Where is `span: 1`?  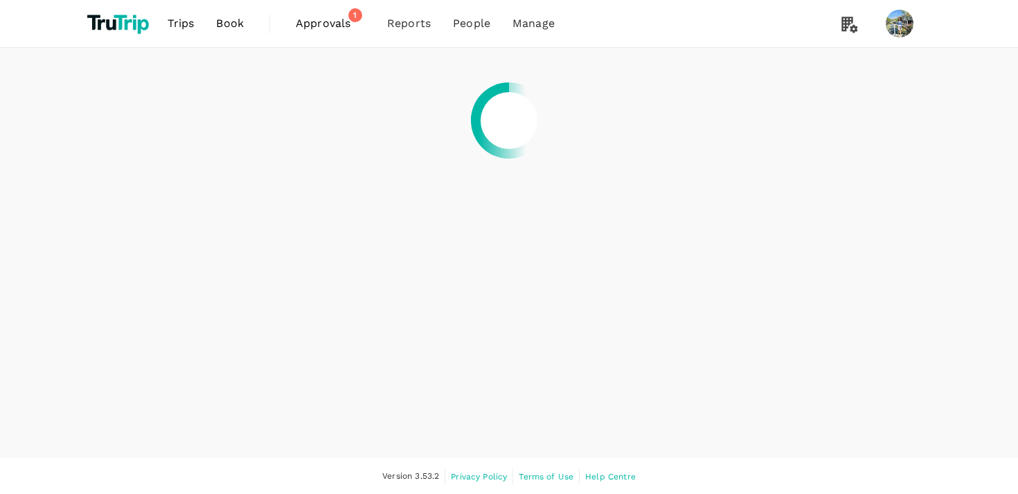 span: 1 is located at coordinates (355, 15).